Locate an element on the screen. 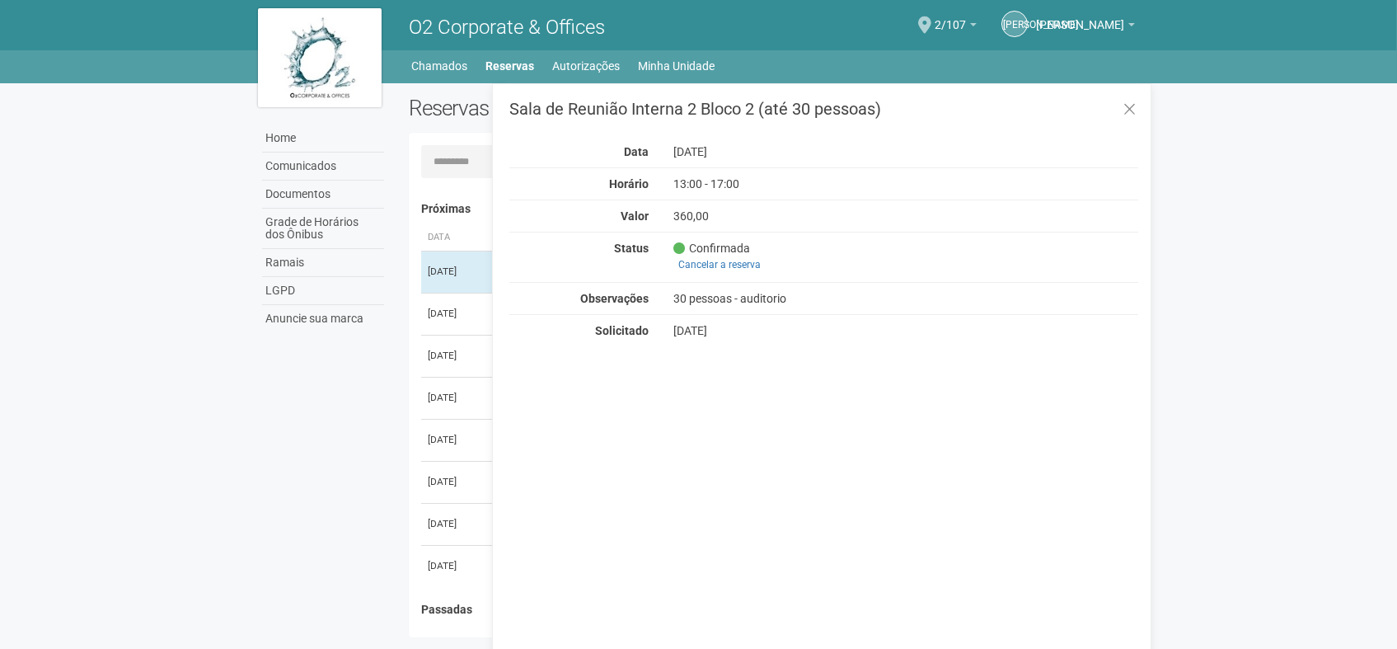  a: Minha Unidade is located at coordinates (677, 66).